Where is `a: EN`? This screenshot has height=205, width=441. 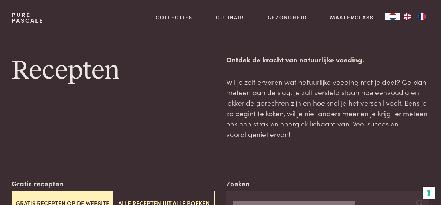 a: EN is located at coordinates (407, 16).